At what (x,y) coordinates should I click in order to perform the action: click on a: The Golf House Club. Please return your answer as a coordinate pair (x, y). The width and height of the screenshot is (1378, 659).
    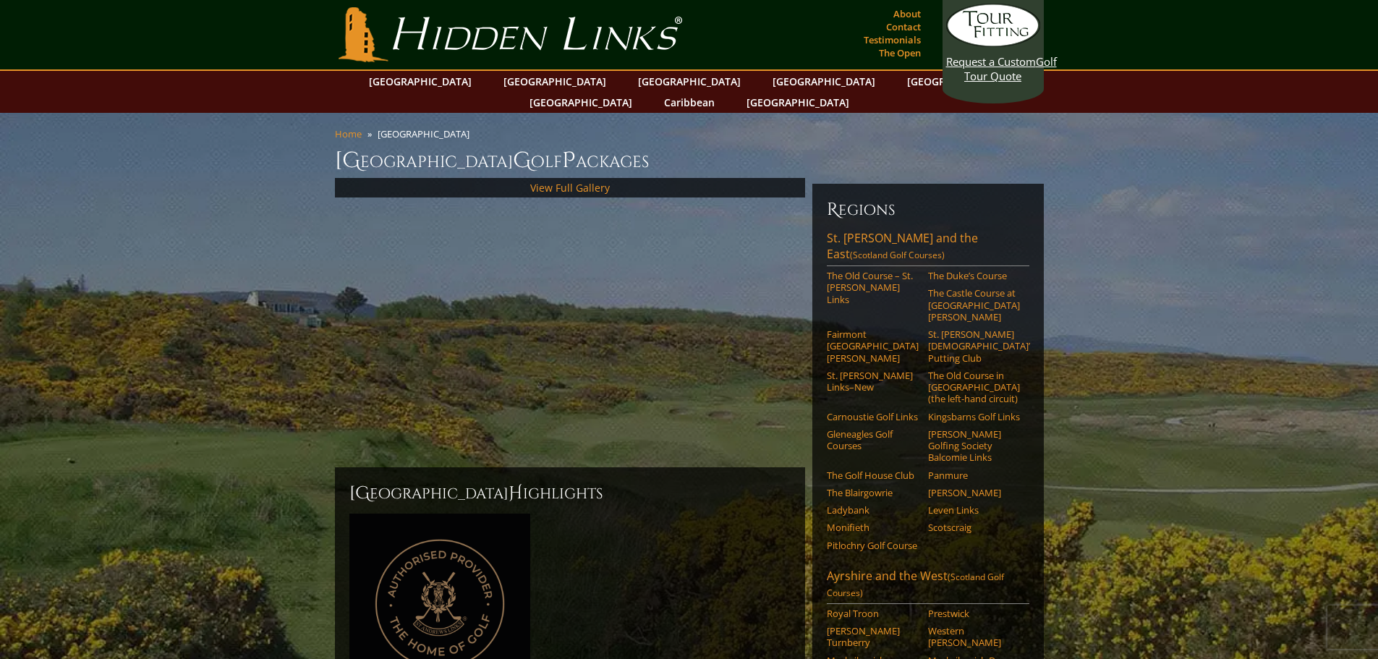
    Looking at the image, I should click on (872, 475).